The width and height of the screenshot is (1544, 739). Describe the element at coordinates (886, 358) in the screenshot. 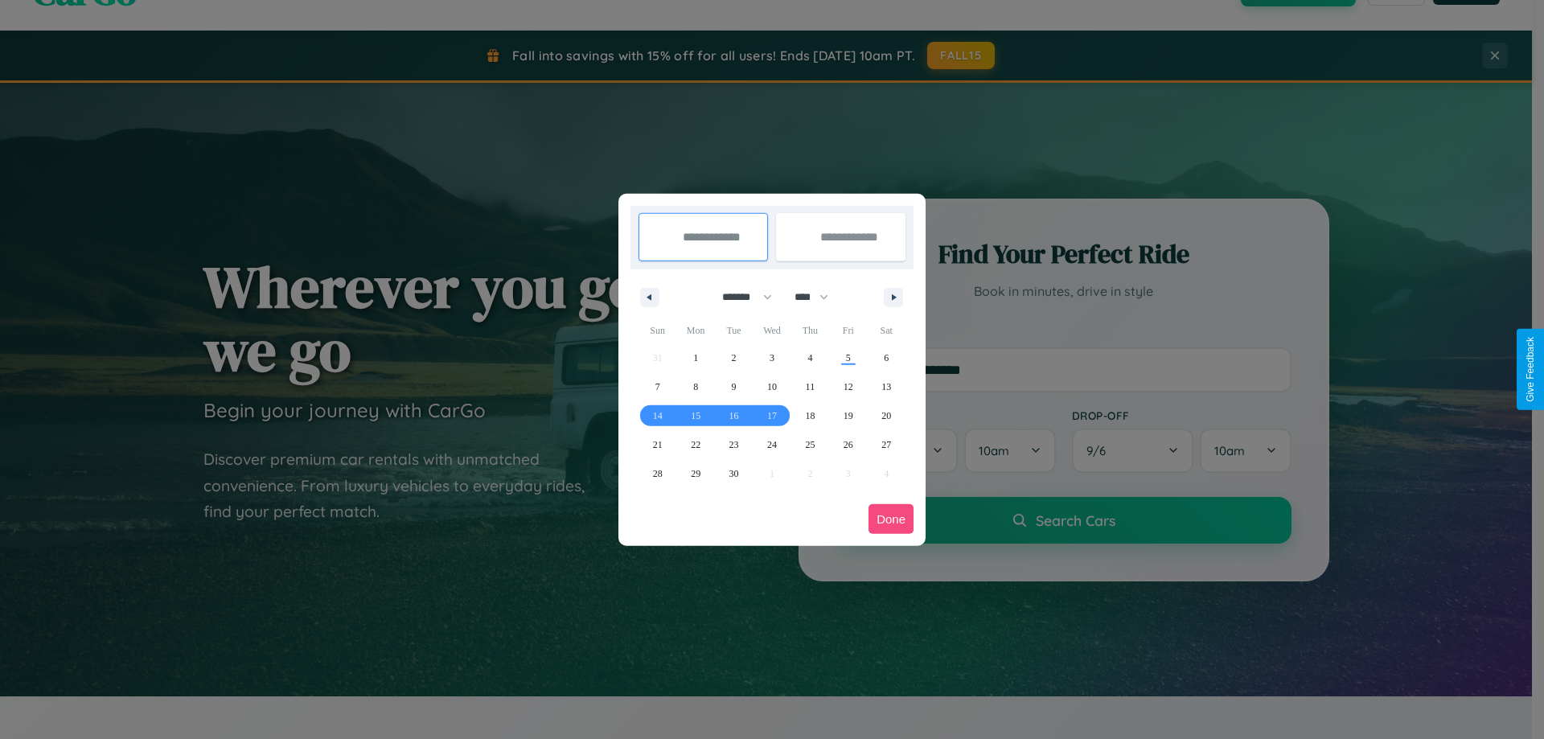

I see `span: 6` at that location.